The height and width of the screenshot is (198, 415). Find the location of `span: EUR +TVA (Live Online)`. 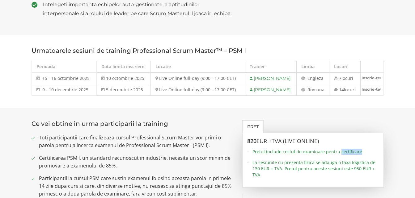

span: EUR +TVA (Live Online) is located at coordinates (287, 141).